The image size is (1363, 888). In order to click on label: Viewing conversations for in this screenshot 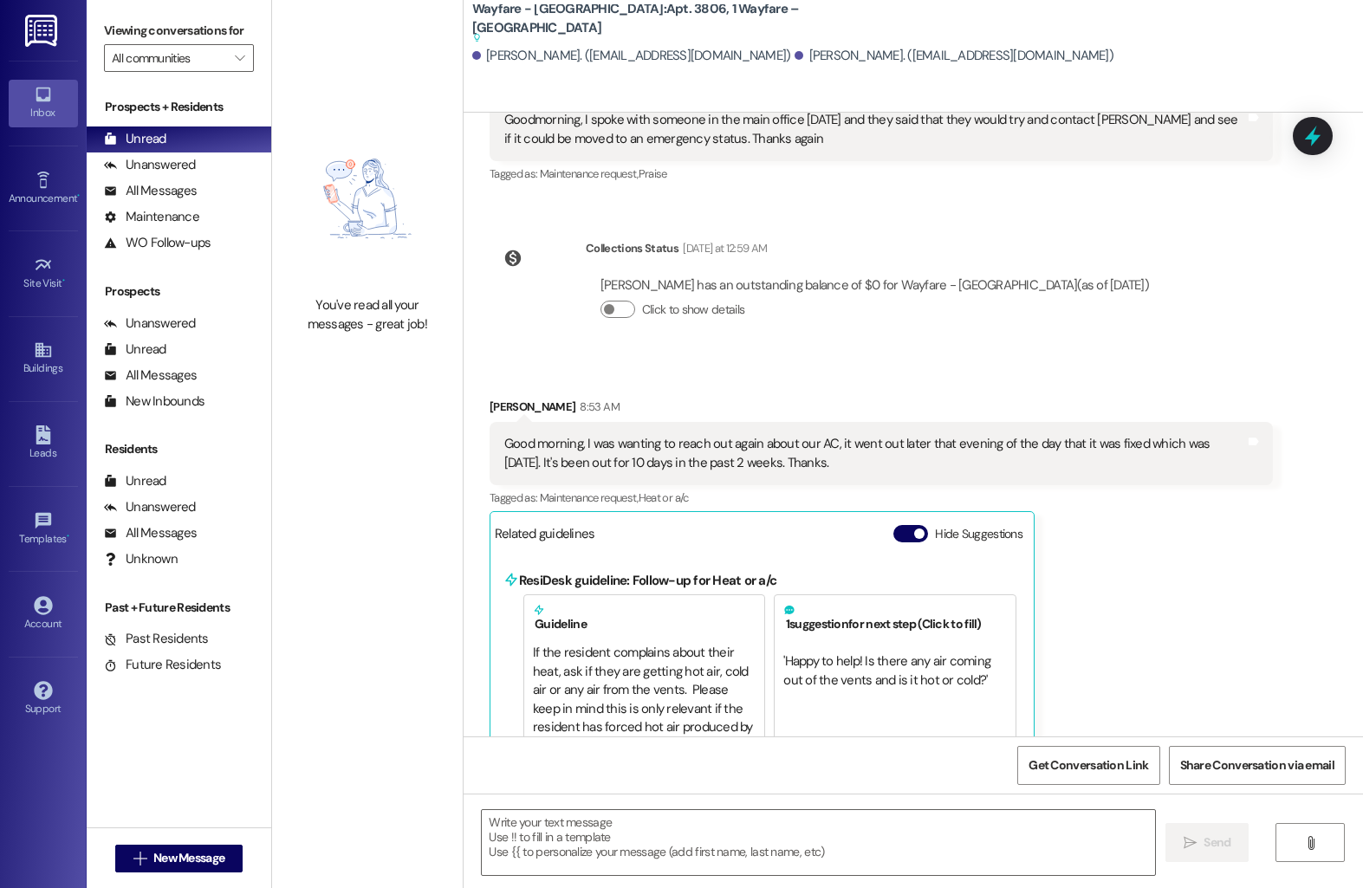, I will do `click(179, 30)`.